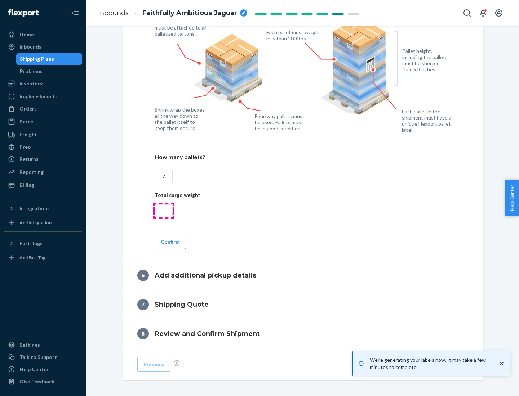 The width and height of the screenshot is (519, 396). I want to click on figcaption: Box contents labels must be attached to all palletized cartons., so click(181, 27).